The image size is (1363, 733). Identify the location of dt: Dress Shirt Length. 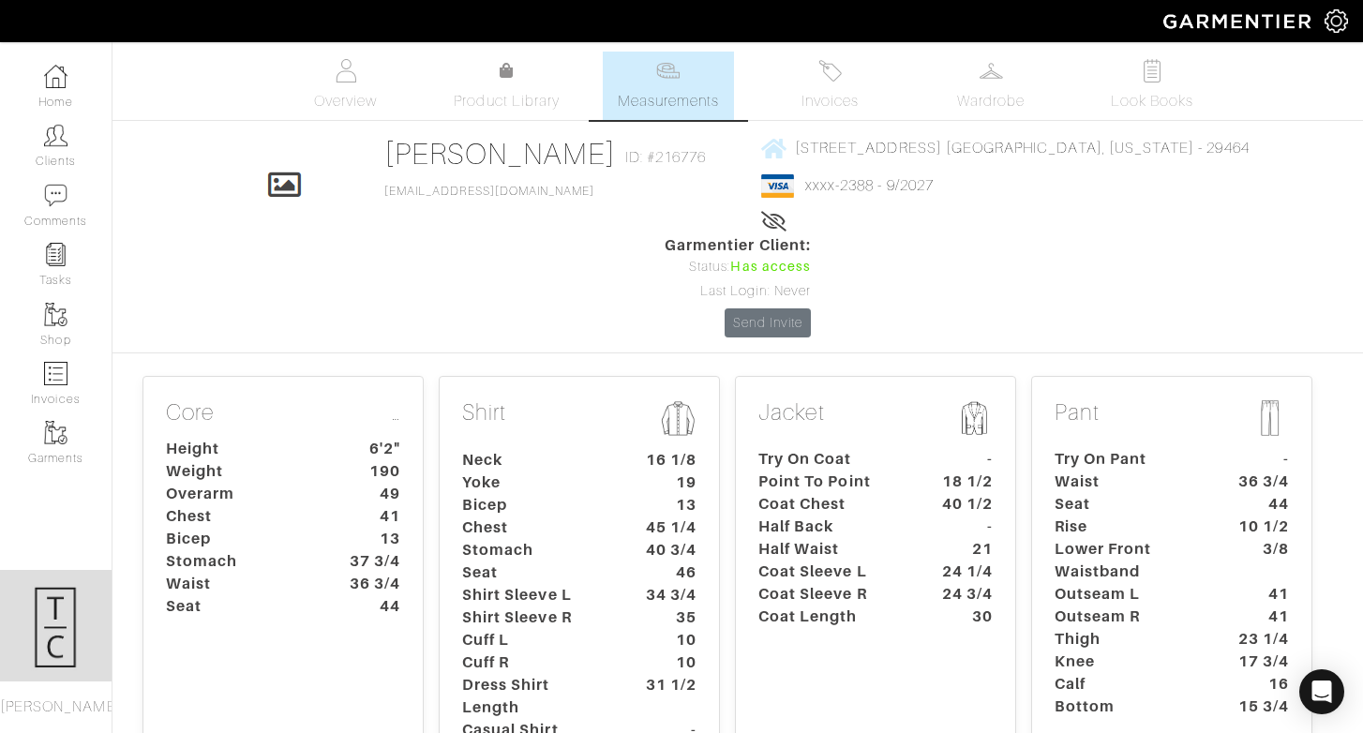
(535, 696).